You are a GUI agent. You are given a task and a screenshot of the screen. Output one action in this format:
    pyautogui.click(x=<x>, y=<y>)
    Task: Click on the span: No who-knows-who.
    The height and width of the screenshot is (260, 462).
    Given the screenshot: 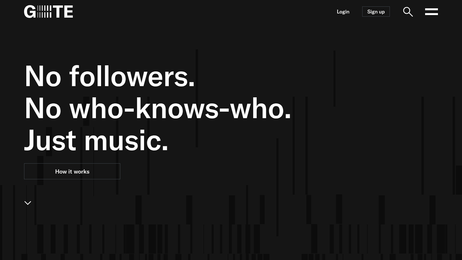 What is the action you would take?
    pyautogui.click(x=196, y=108)
    